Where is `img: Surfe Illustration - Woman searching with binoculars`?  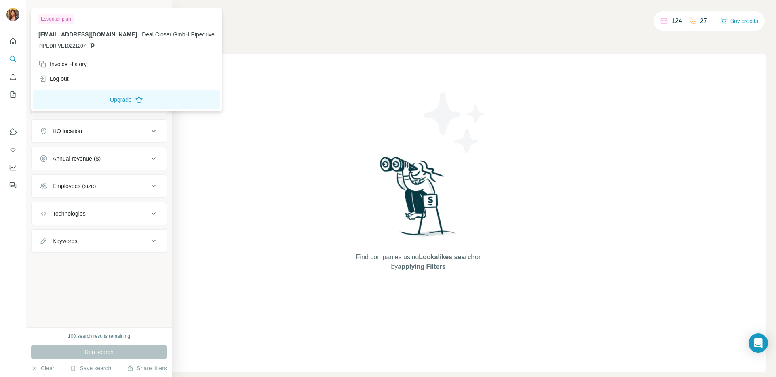 img: Surfe Illustration - Woman searching with binoculars is located at coordinates (418, 200).